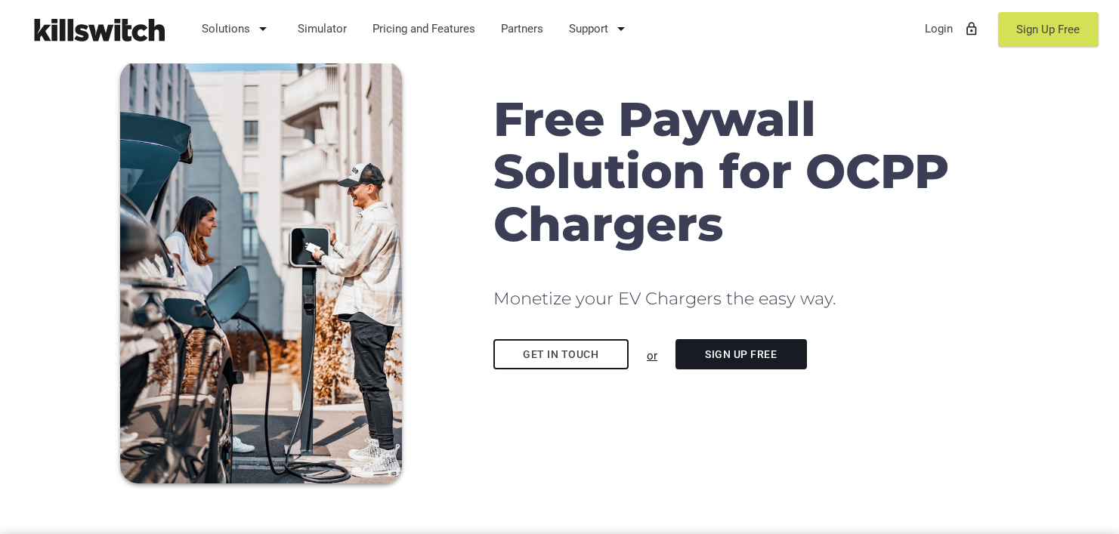 The height and width of the screenshot is (534, 1119). I want to click on a: Pricing and Features, so click(424, 29).